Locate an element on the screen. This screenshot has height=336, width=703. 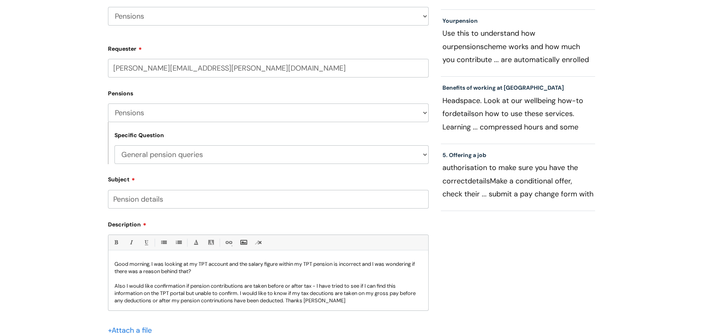
a: 1. Ordered List (Ctrl-Shift-8) is located at coordinates (178, 242).